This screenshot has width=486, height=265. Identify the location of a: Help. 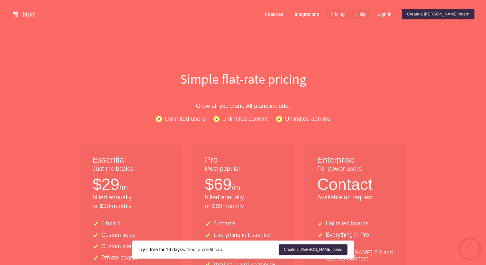
(361, 14).